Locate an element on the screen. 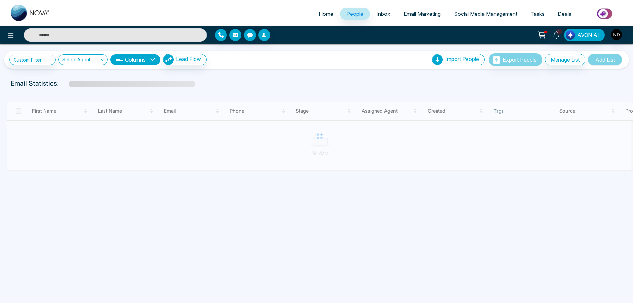 The width and height of the screenshot is (633, 303). span: Import People is located at coordinates (462, 59).